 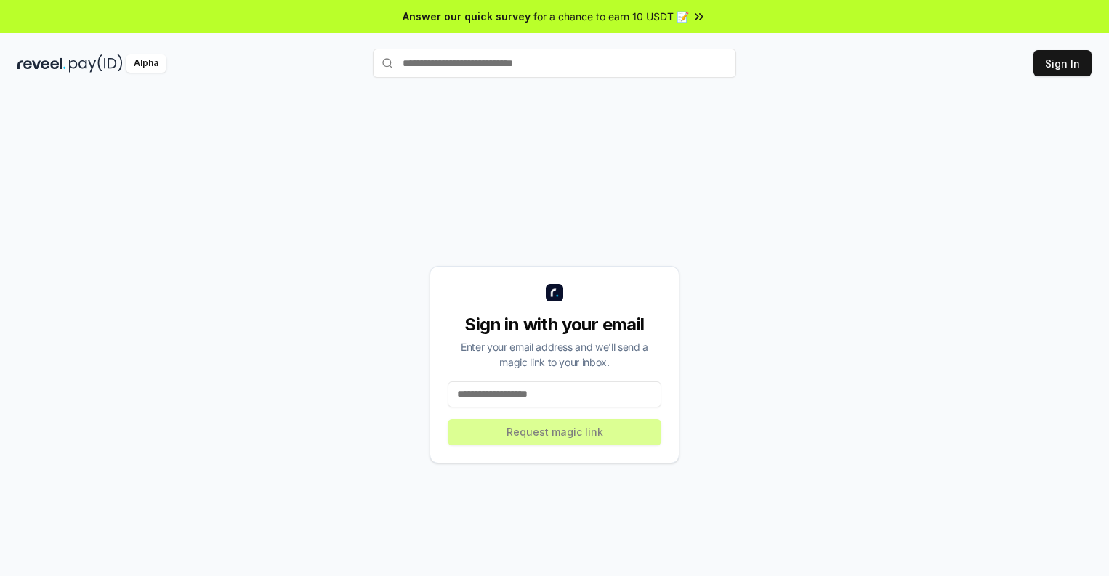 What do you see at coordinates (146, 63) in the screenshot?
I see `div: Alpha` at bounding box center [146, 63].